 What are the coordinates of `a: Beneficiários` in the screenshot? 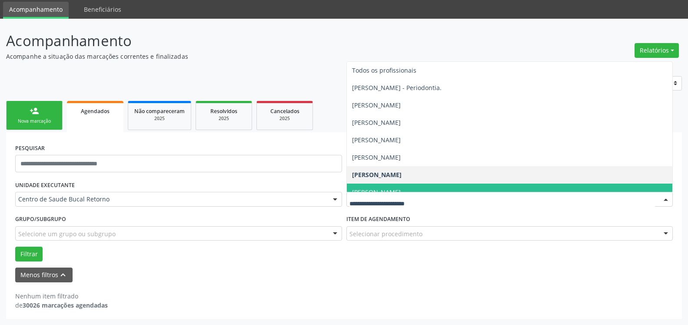 It's located at (103, 9).